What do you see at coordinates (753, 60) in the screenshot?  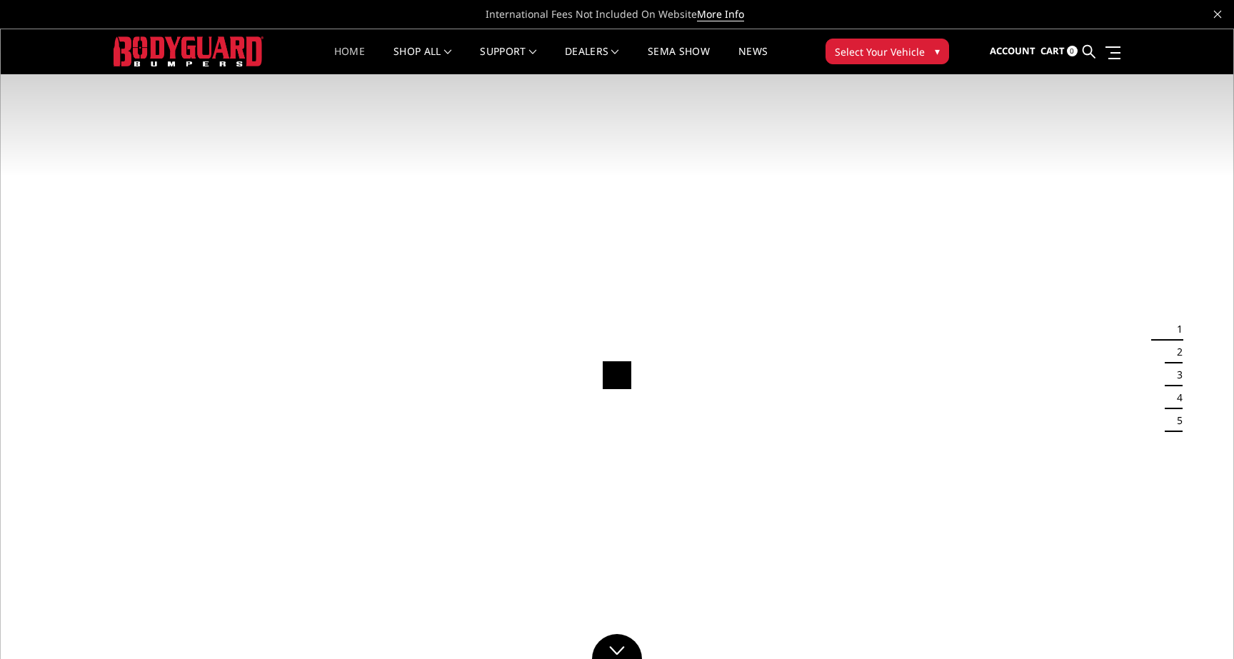 I see `a: News` at bounding box center [753, 60].